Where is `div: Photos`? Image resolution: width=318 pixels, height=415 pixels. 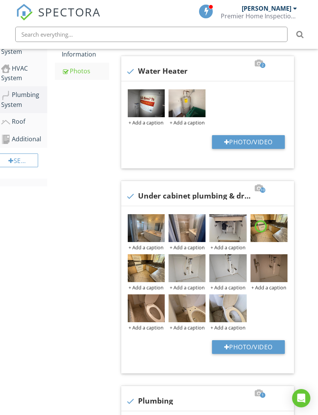 div: Photos is located at coordinates (85, 71).